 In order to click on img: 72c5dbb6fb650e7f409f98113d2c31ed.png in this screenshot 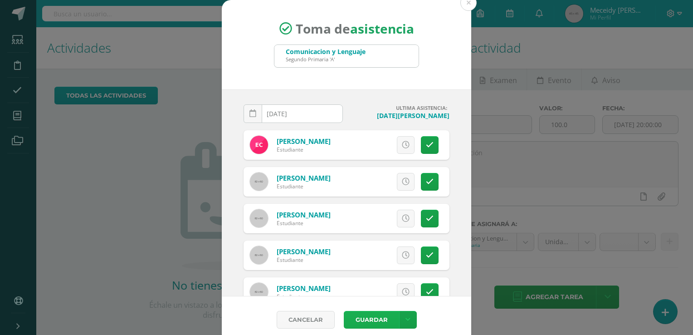, I will do `click(259, 145)`.